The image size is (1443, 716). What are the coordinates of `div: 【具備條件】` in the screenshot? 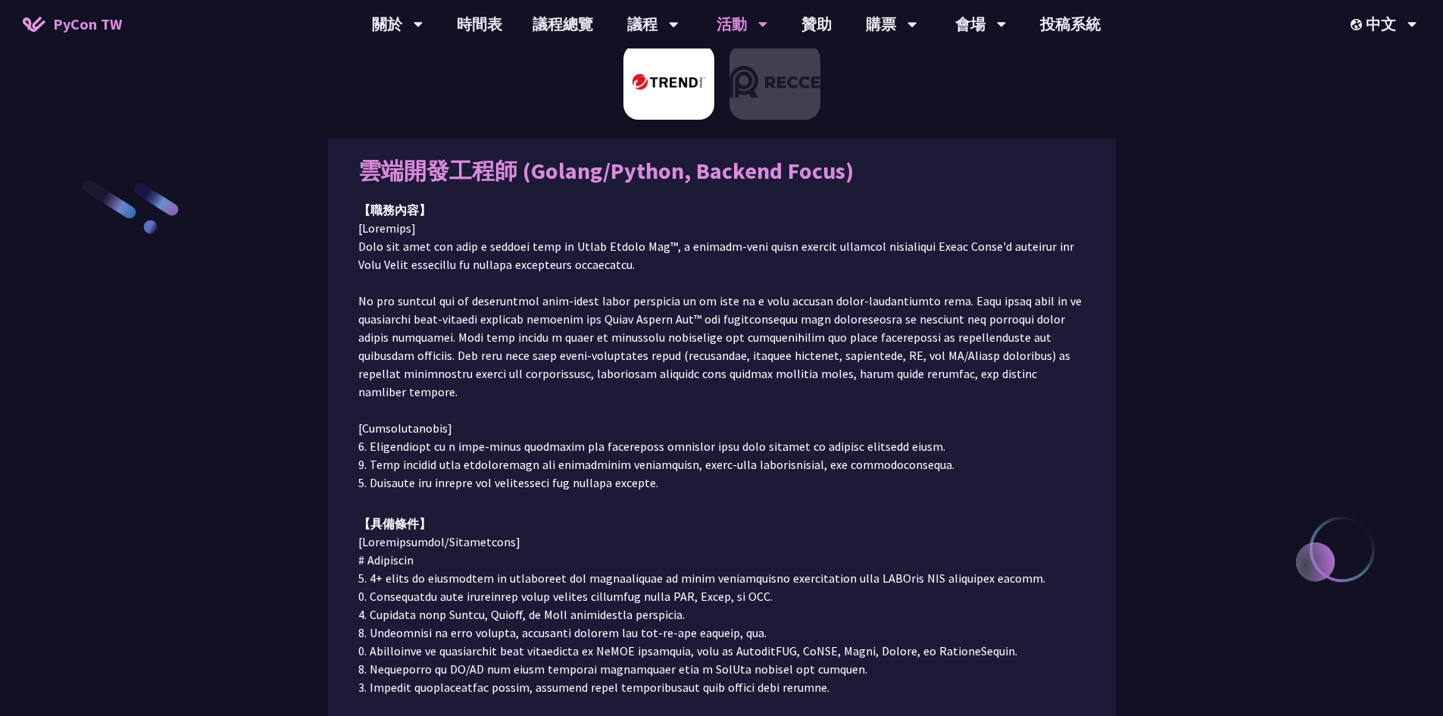 It's located at (722, 524).